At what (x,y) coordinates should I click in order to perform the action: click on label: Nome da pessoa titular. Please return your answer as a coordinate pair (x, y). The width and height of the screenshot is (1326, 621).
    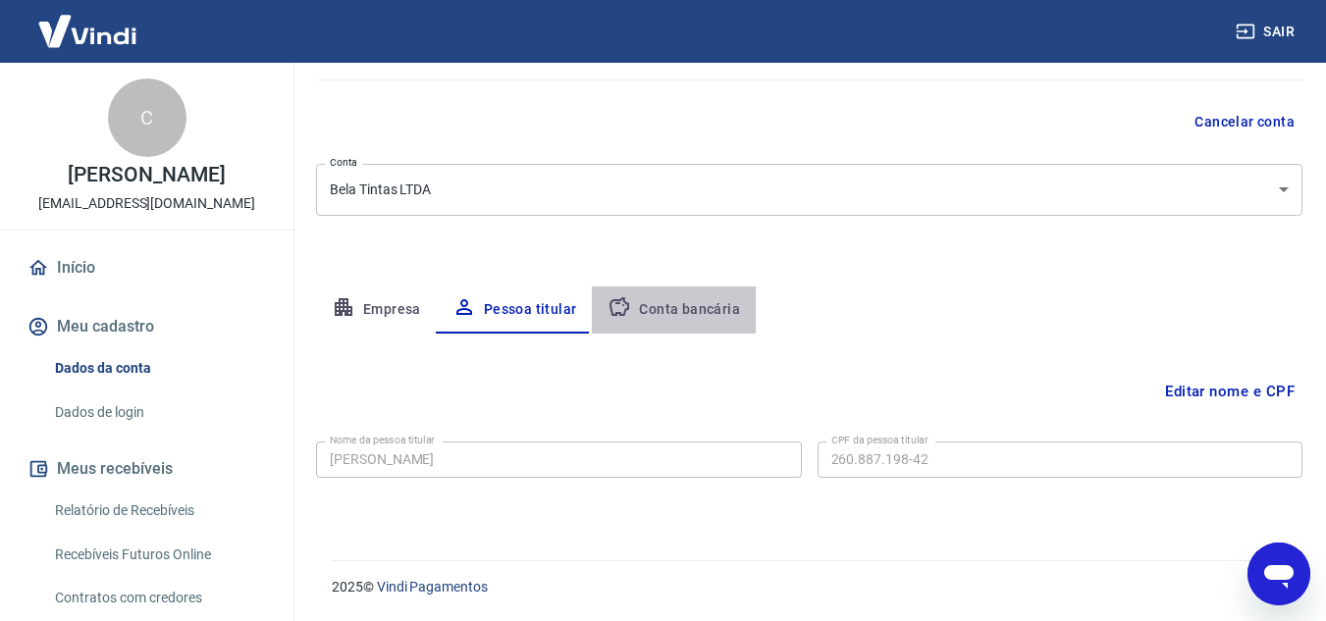
    Looking at the image, I should click on (382, 440).